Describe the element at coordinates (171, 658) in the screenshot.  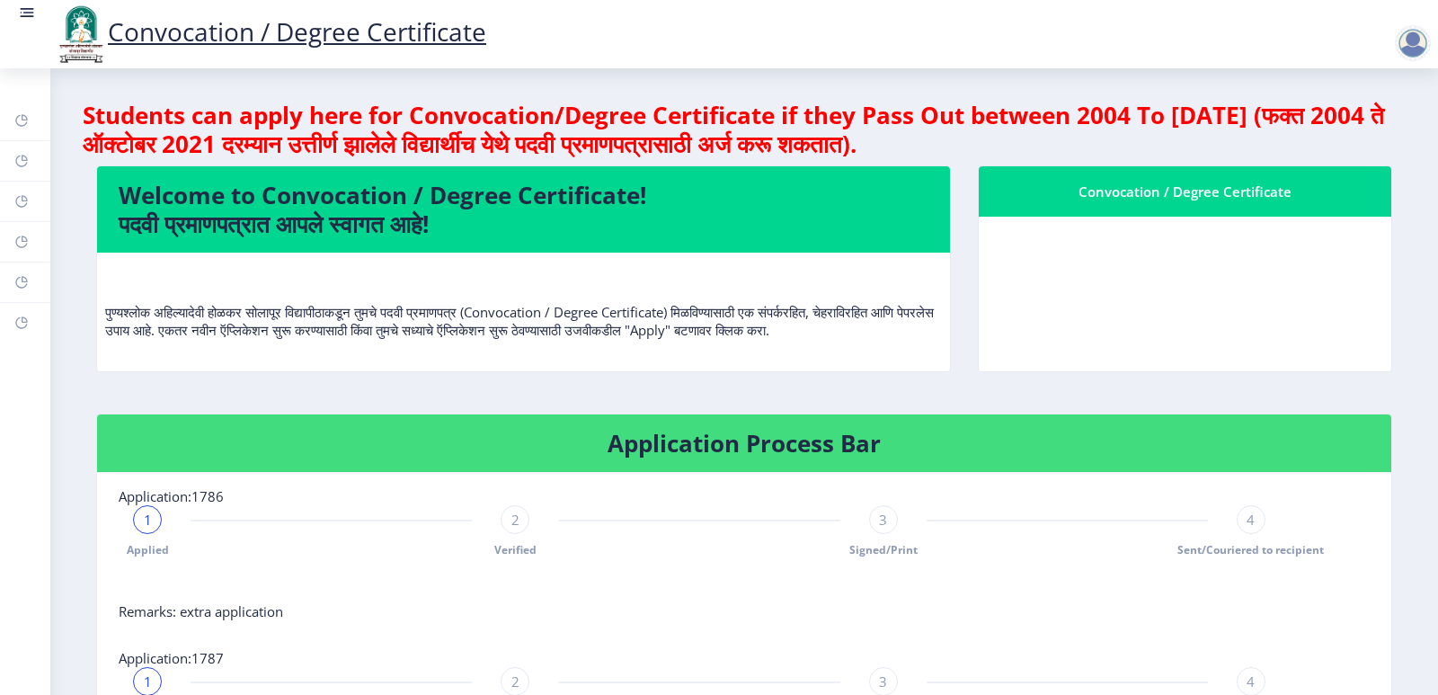
I see `span: Application:1787` at that location.